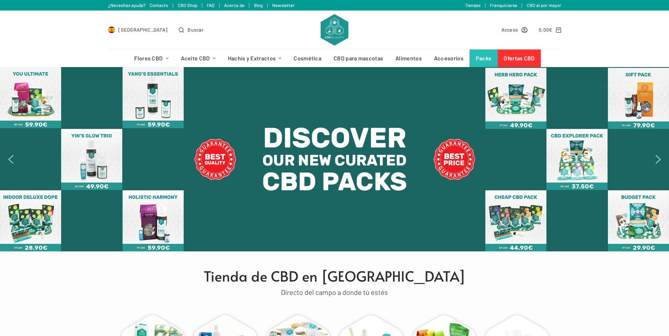 This screenshot has height=336, width=669. What do you see at coordinates (234, 5) in the screenshot?
I see `a: Acerca de` at bounding box center [234, 5].